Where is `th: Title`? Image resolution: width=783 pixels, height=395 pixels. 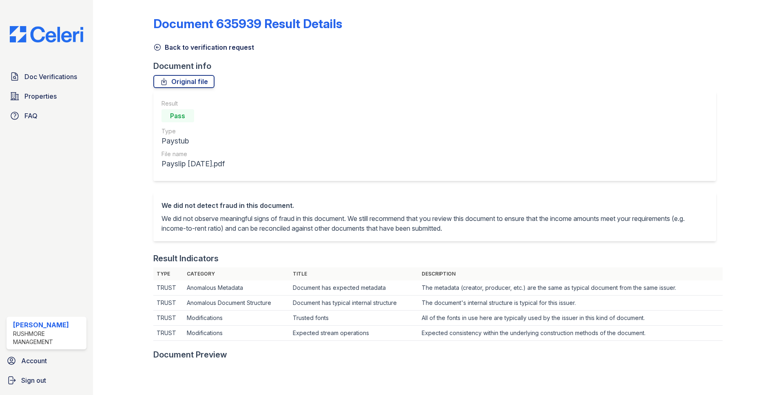
th: Title is located at coordinates (354, 274).